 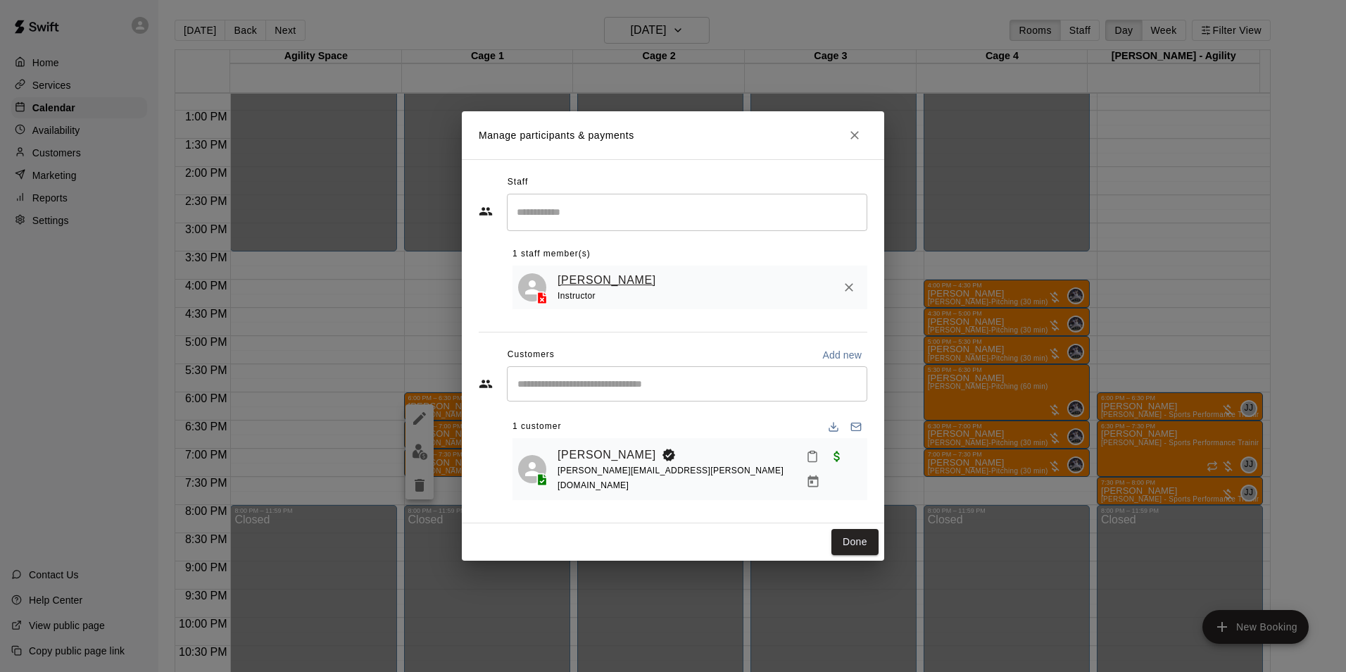 What do you see at coordinates (531, 355) in the screenshot?
I see `span: Customers` at bounding box center [531, 355].